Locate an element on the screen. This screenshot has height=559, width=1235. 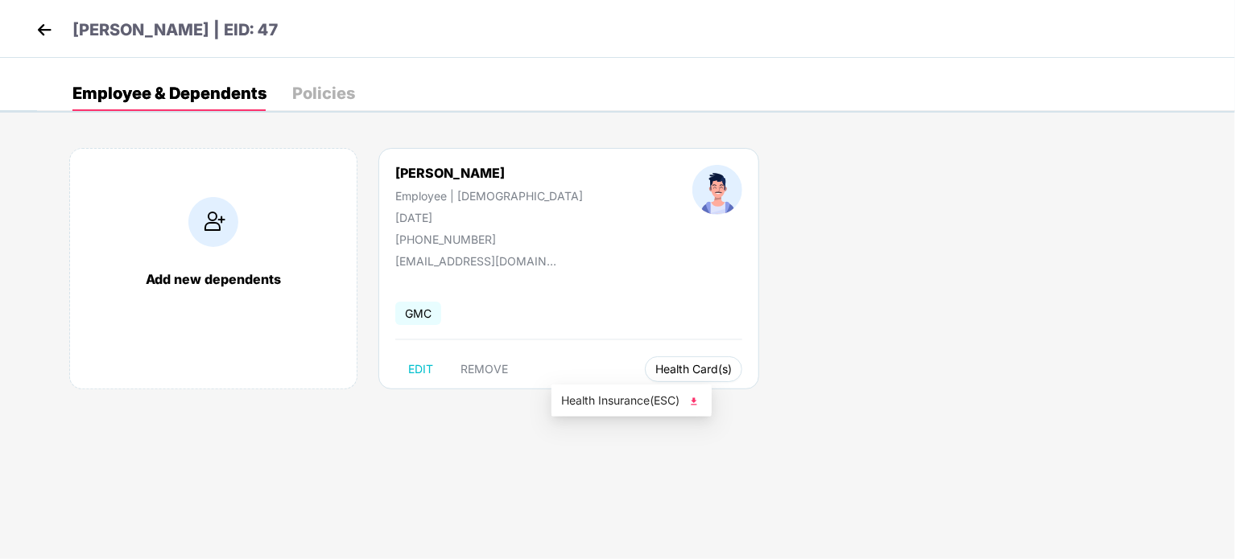
span: Health Card(s) is located at coordinates (693, 369).